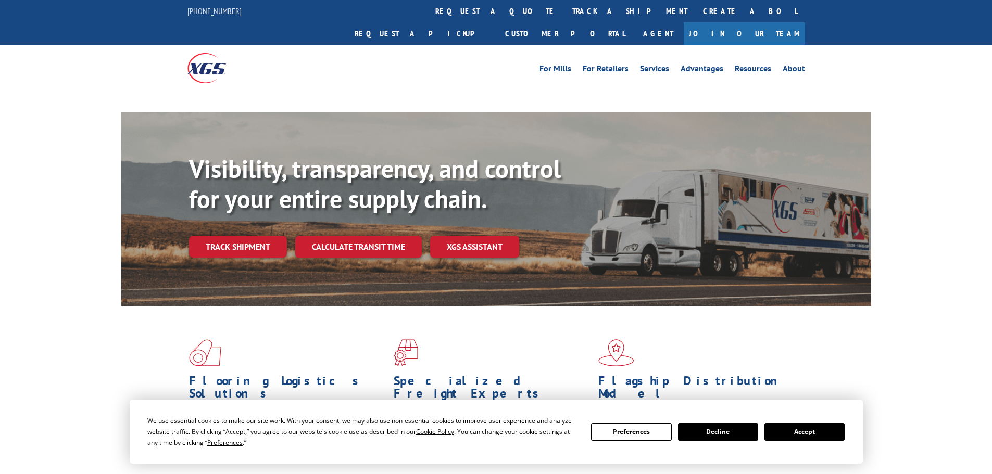  What do you see at coordinates (658, 33) in the screenshot?
I see `a: Agent` at bounding box center [658, 33].